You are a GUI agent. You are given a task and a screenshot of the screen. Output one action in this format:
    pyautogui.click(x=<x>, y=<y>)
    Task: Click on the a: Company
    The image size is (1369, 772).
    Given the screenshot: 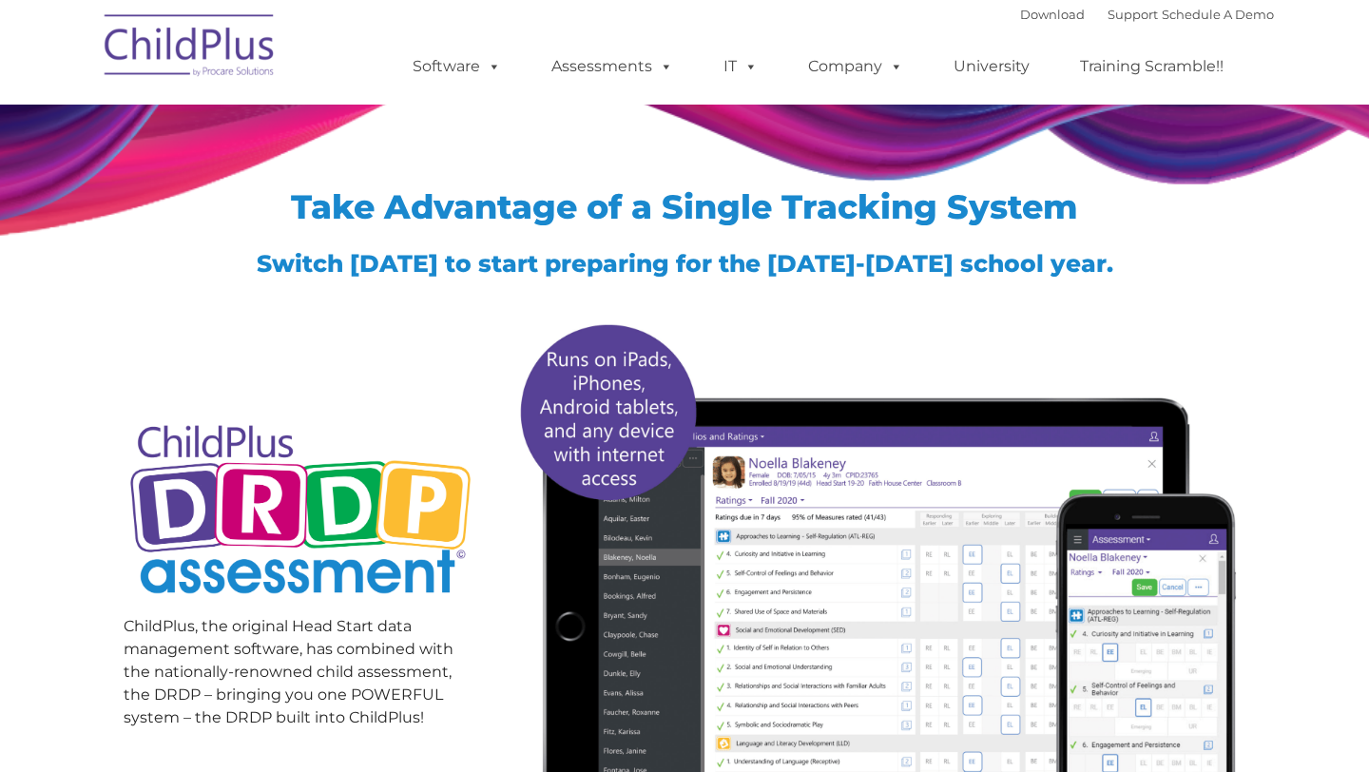 What is the action you would take?
    pyautogui.click(x=856, y=67)
    